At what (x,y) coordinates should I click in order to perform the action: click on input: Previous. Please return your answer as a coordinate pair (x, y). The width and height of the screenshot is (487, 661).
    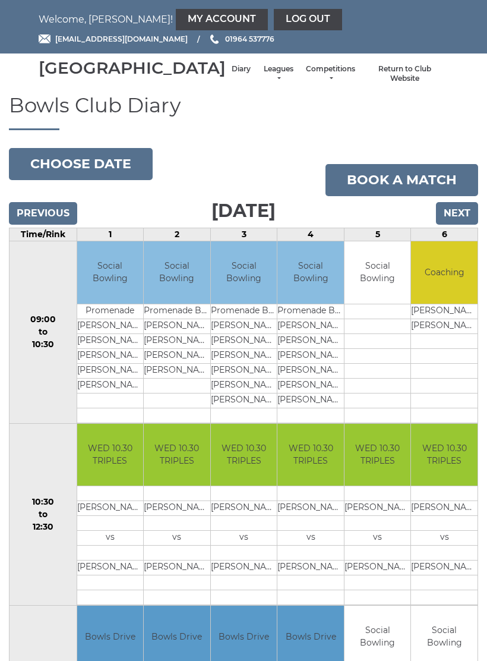
    Looking at the image, I should click on (43, 213).